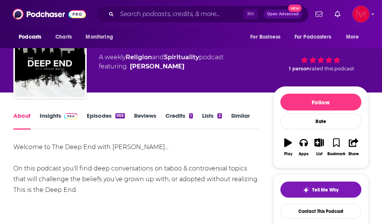 The width and height of the screenshot is (382, 224). I want to click on span: New, so click(295, 8).